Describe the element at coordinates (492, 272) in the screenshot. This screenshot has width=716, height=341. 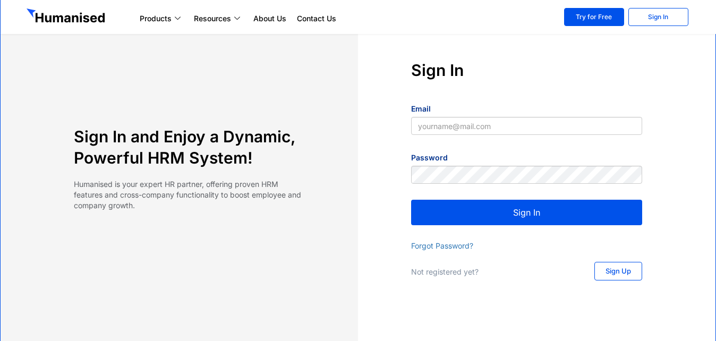
I see `p: Not registered yet?` at that location.